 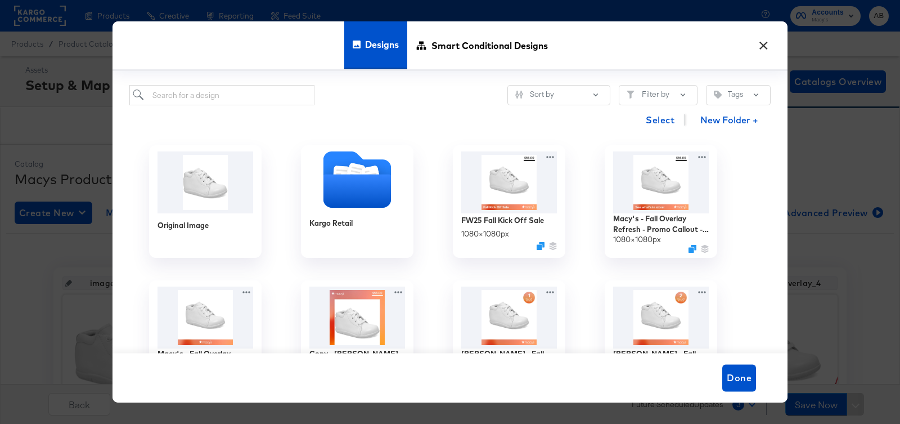 I want to click on span: Smart Conditional Designs, so click(x=490, y=45).